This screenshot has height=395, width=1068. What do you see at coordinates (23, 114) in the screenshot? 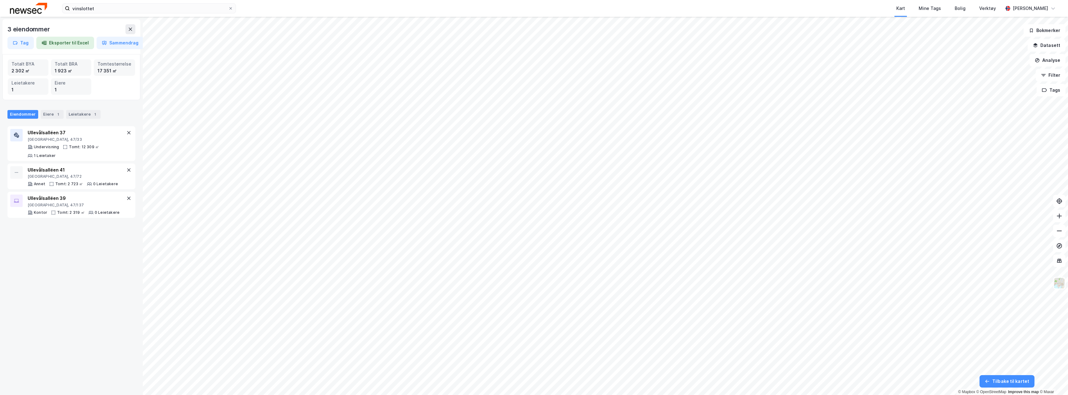
I see `div: Eiendommer` at bounding box center [23, 114].